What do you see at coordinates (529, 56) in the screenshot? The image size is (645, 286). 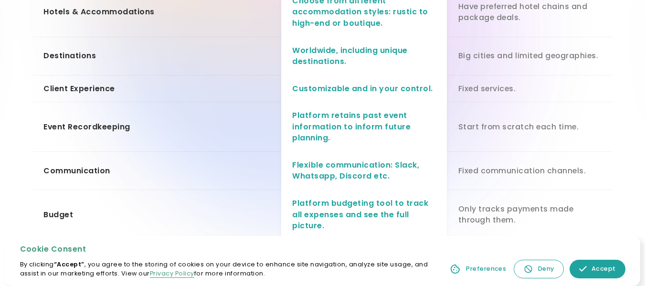 I see `div: Big cities and limited geographies.` at bounding box center [529, 56].